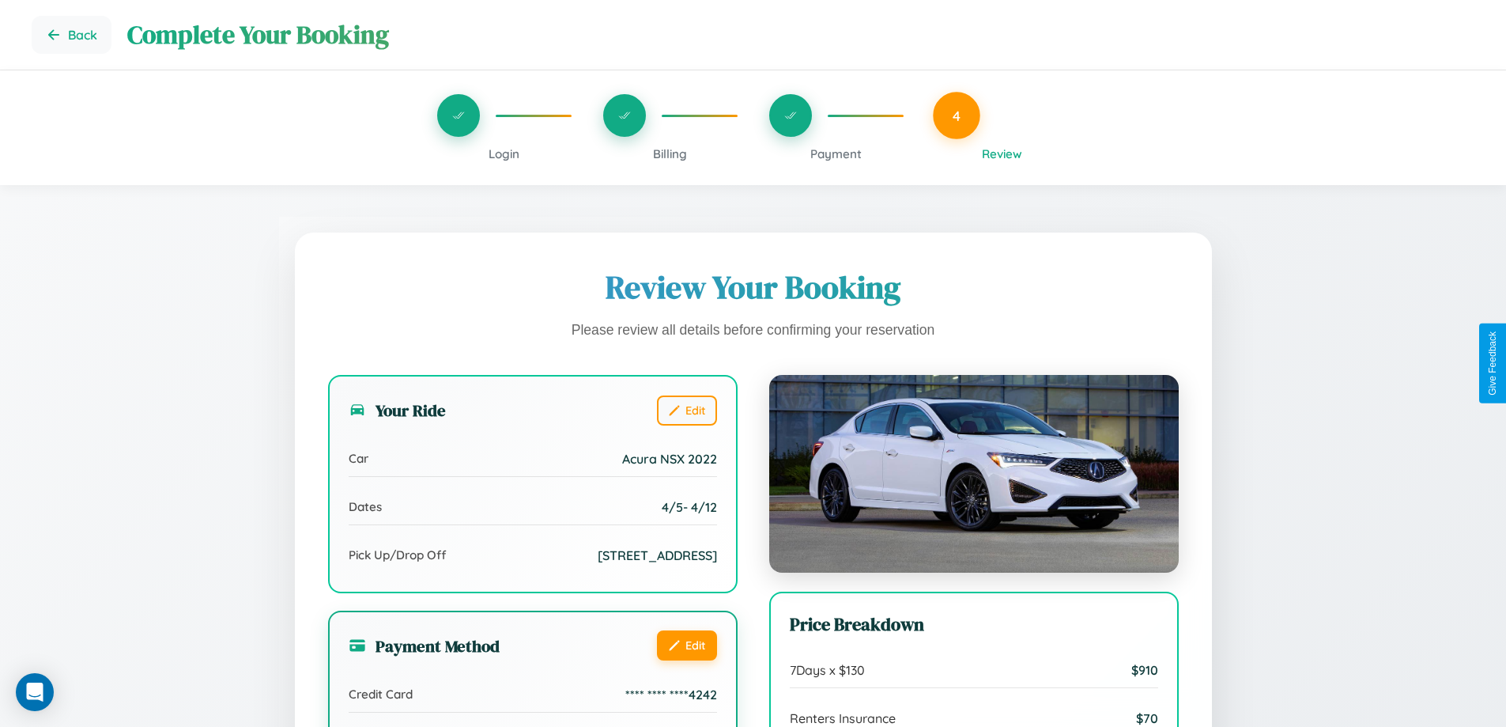  Describe the element at coordinates (365, 506) in the screenshot. I see `span: Dates` at that location.